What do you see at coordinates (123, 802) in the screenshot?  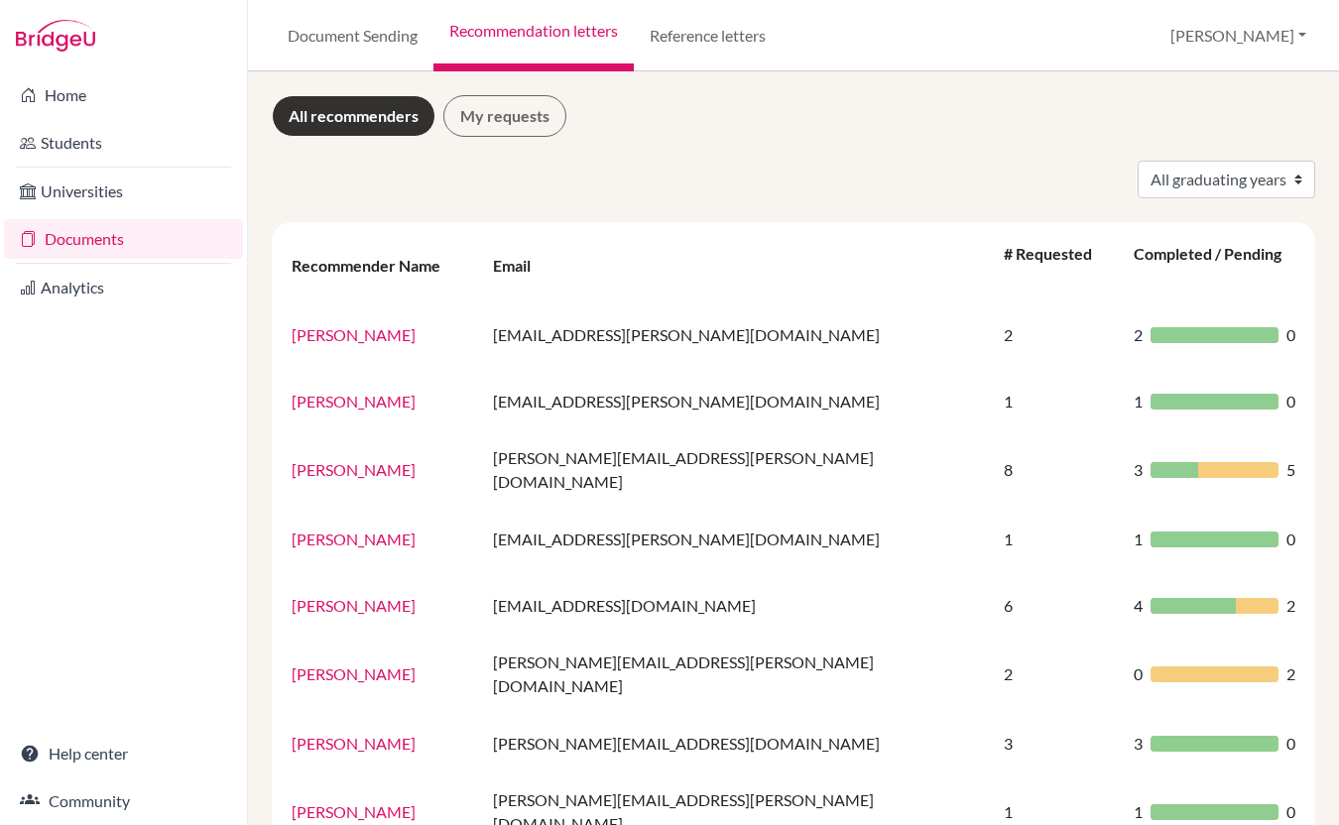 I see `a: Community` at bounding box center [123, 802].